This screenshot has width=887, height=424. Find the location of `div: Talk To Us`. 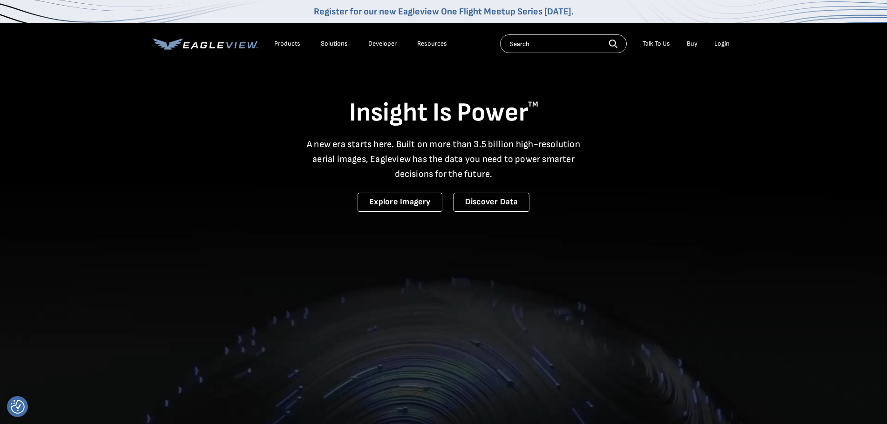

div: Talk To Us is located at coordinates (656, 44).